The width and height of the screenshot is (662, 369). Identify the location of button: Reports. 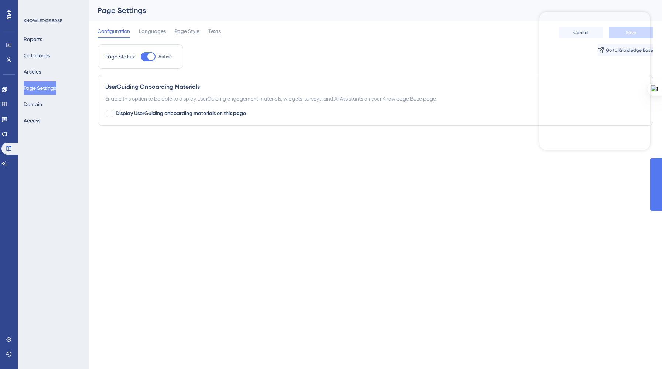
(33, 39).